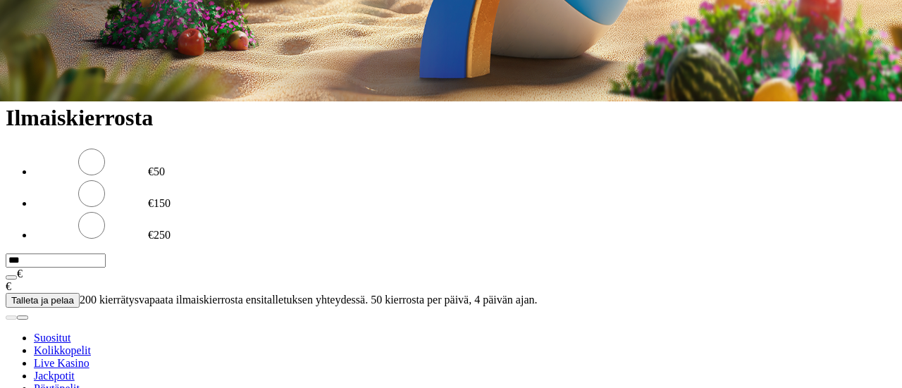 Image resolution: width=902 pixels, height=388 pixels. What do you see at coordinates (42, 300) in the screenshot?
I see `button: Talleta ja pelaa` at bounding box center [42, 300].